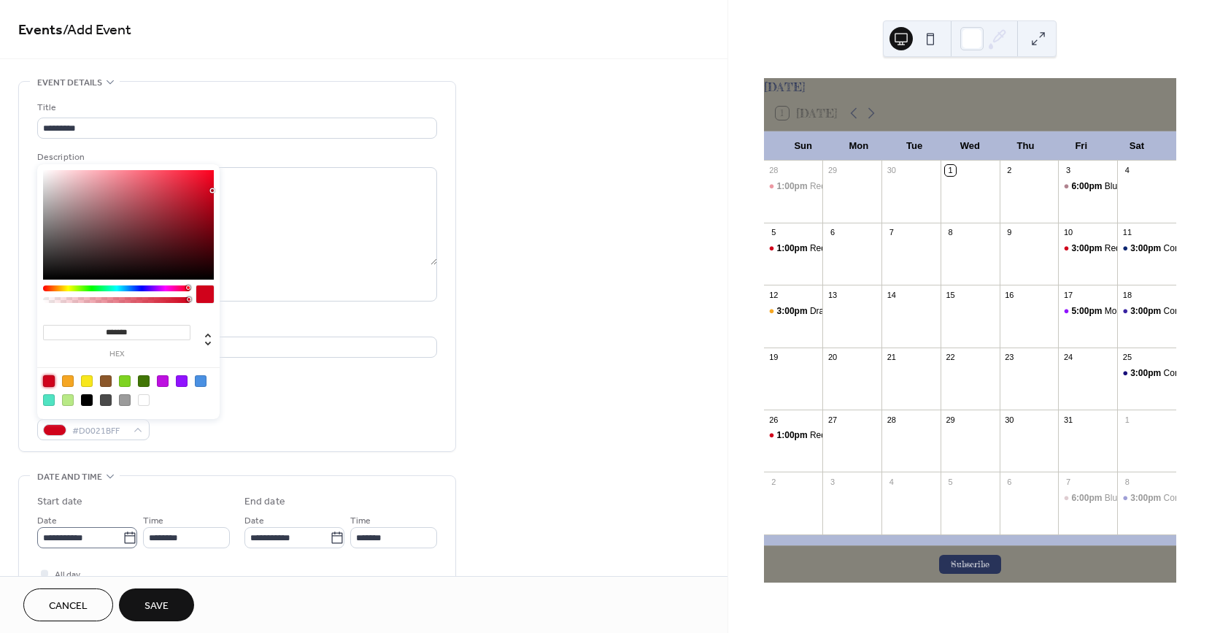 The height and width of the screenshot is (633, 1212). Describe the element at coordinates (1068, 294) in the screenshot. I see `div: 17` at that location.